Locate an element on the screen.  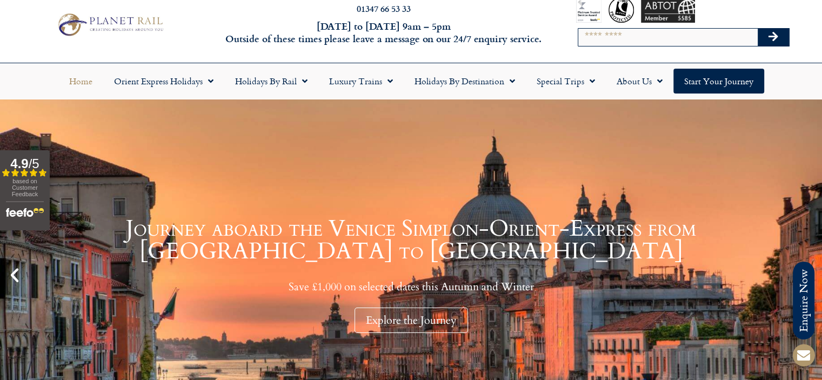
div: Previous slide is located at coordinates (15, 275).